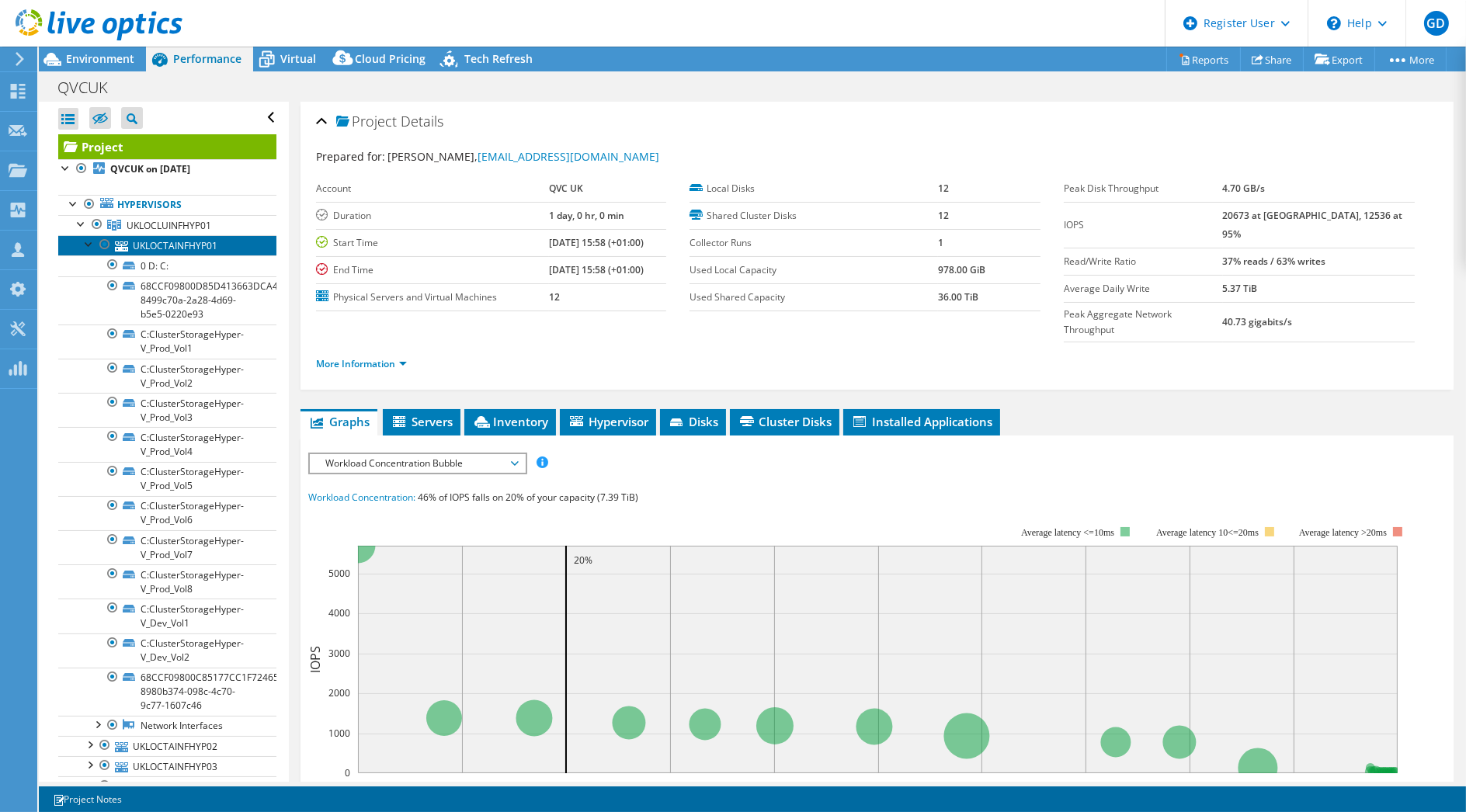 This screenshot has height=812, width=1466. What do you see at coordinates (1342, 533) in the screenshot?
I see `text: Average latency >20ms` at bounding box center [1342, 533].